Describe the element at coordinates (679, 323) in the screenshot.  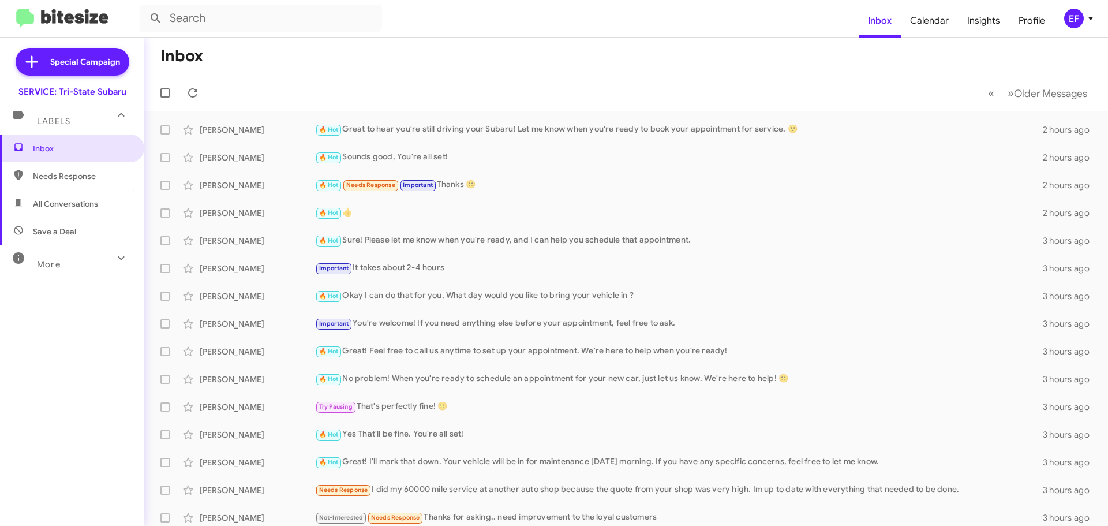
I see `div: You're welcome! If you need anything else before your appointment, feel free to ask.` at that location.